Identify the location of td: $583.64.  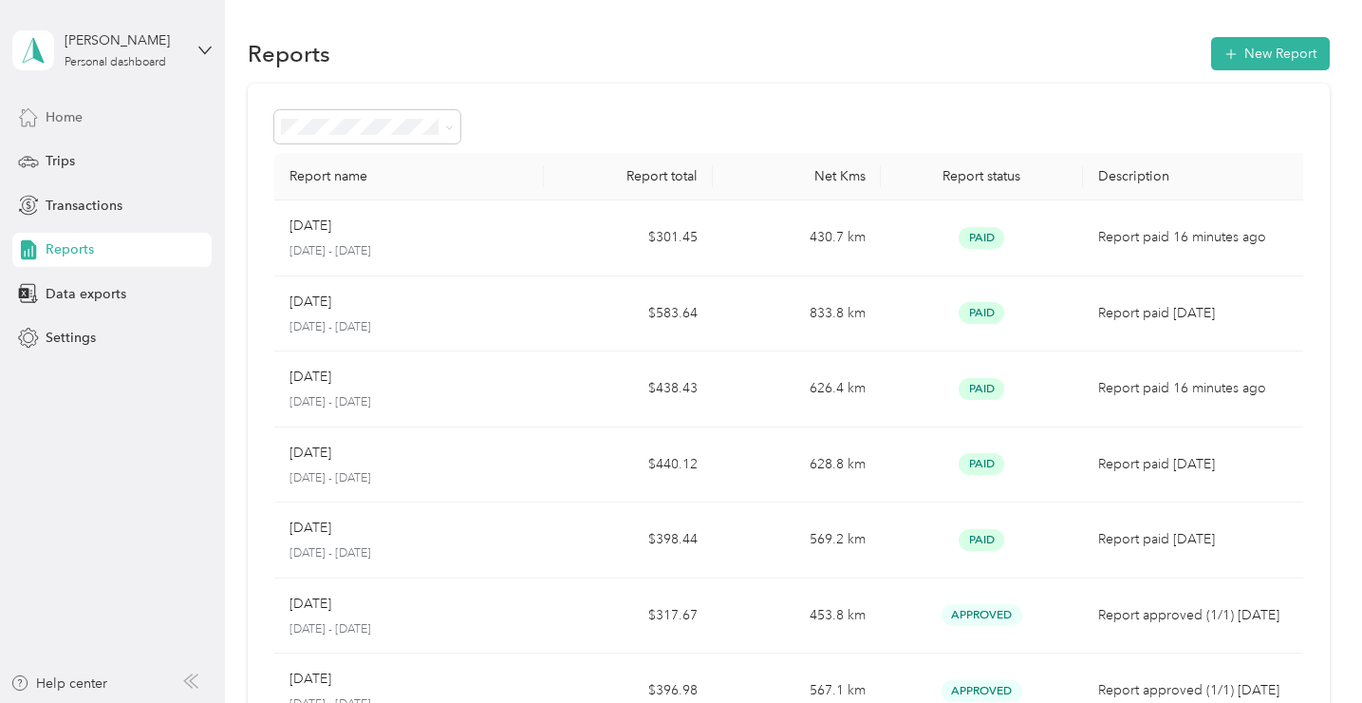
(628, 314).